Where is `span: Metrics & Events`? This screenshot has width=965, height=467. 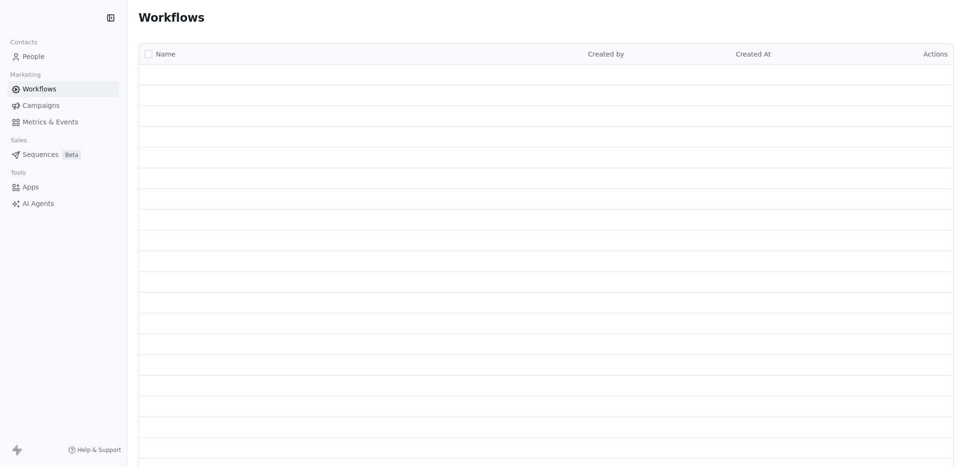
span: Metrics & Events is located at coordinates (50, 122).